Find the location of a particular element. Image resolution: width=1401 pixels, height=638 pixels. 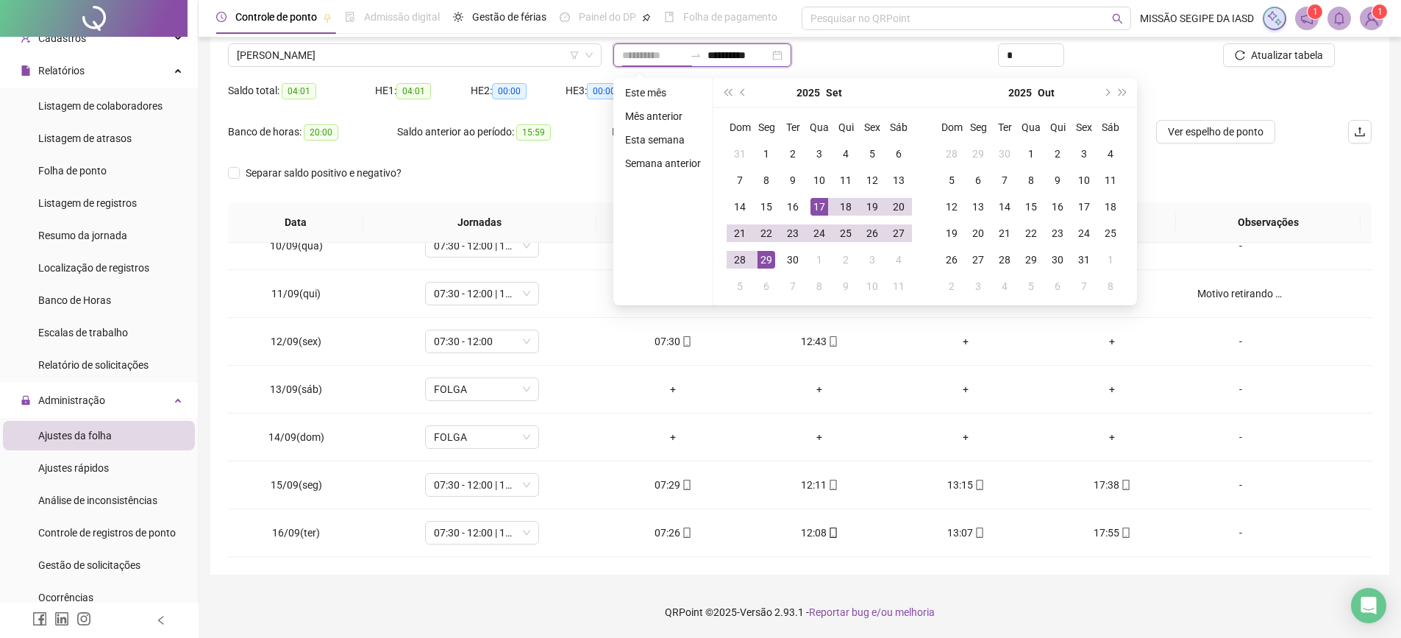

td: 2025-11-05 is located at coordinates (1031, 286).